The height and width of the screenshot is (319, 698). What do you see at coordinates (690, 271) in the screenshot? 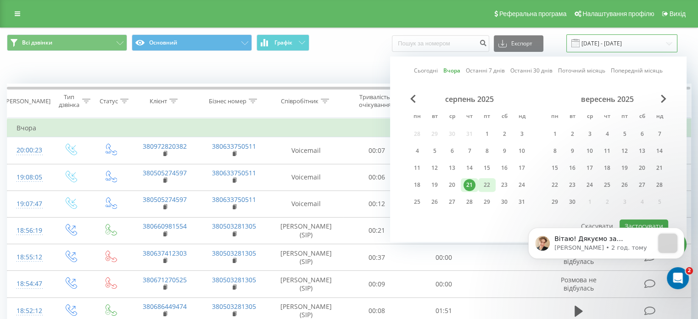
I see `span: 2` at bounding box center [690, 271].